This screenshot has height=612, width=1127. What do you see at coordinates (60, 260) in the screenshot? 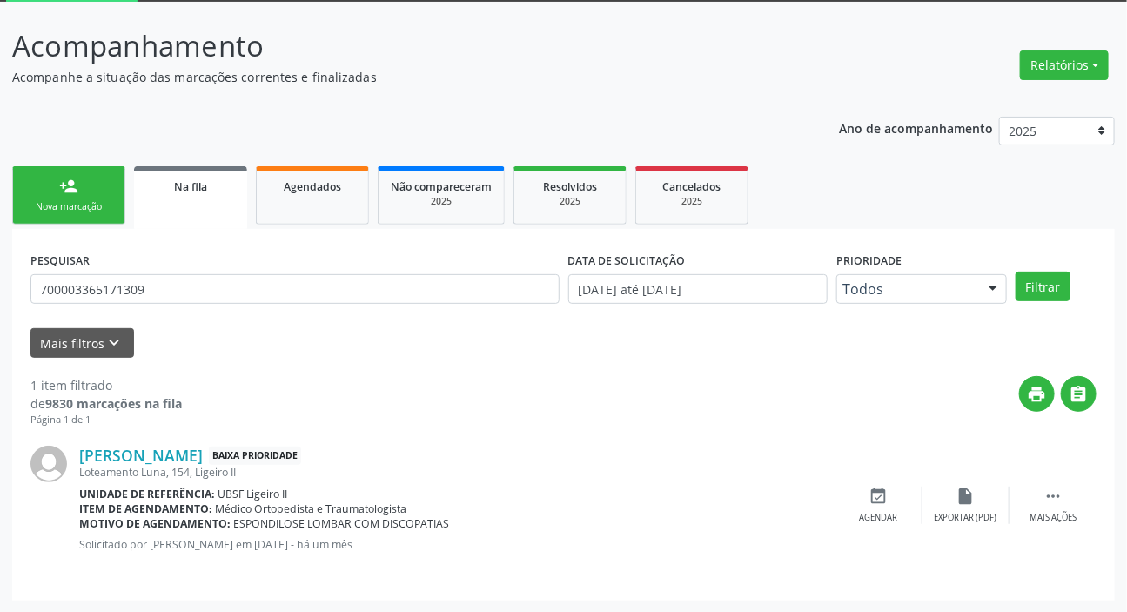
I see `label: PESQUISAR` at bounding box center [60, 260].